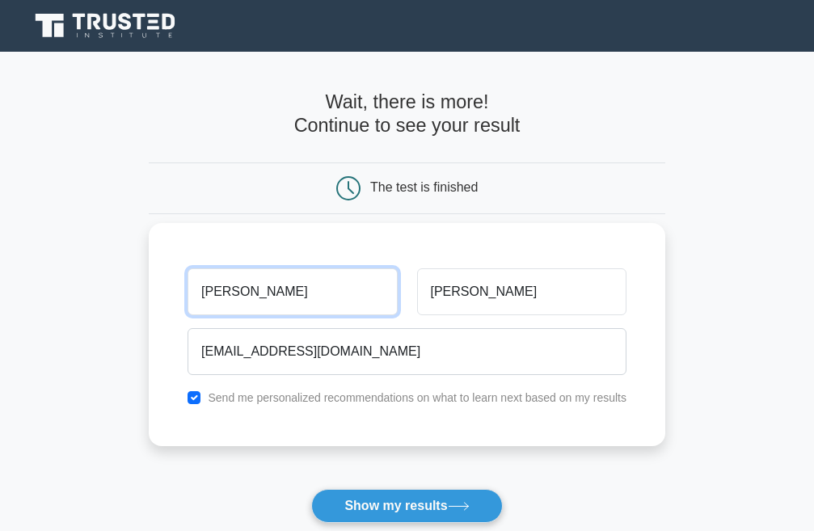 This screenshot has width=814, height=531. I want to click on h4: Wait, there is more! Continue to see your result, so click(407, 113).